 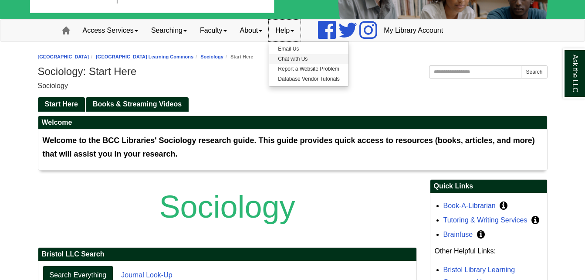 What do you see at coordinates (293, 71) in the screenshot?
I see `h1: Sociology: Start Here` at bounding box center [293, 71].